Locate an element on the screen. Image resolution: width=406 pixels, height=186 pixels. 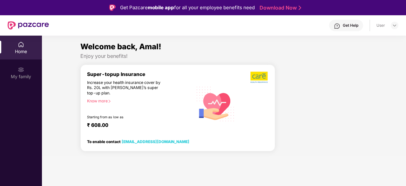
div: Know more is located at coordinates (138, 101).